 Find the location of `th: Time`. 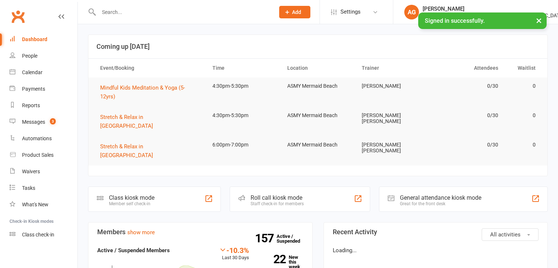

th: Time is located at coordinates (243, 68).